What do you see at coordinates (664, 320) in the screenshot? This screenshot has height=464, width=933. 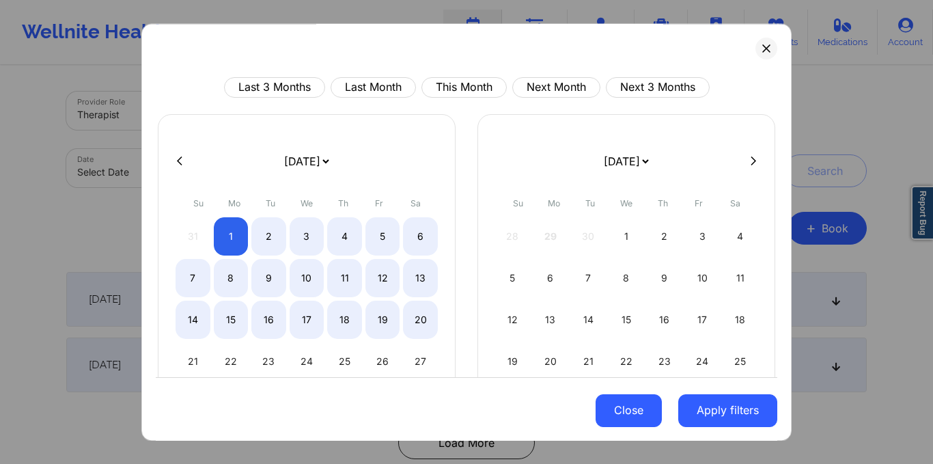 I see `div: Thu Oct 16 2025` at bounding box center [664, 320].